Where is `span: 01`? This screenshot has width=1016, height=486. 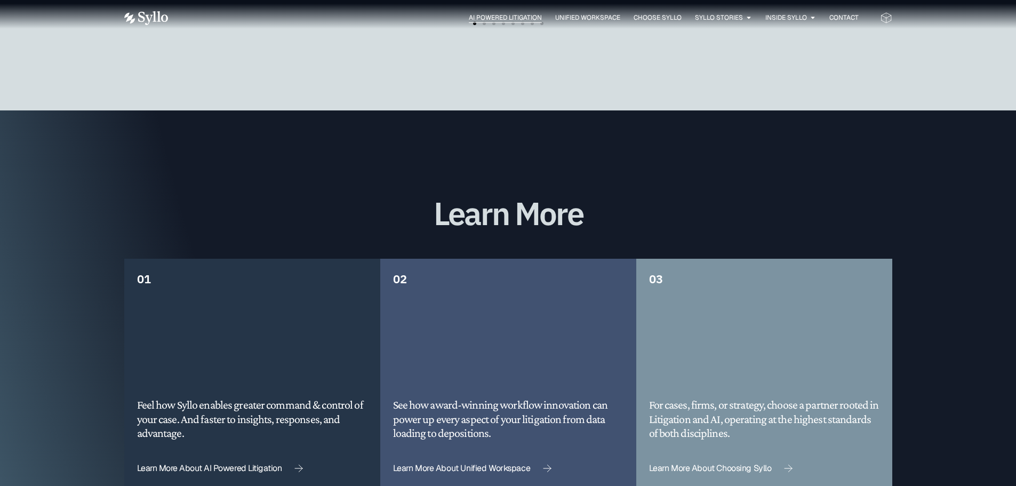
span: 01 is located at coordinates (144, 278).